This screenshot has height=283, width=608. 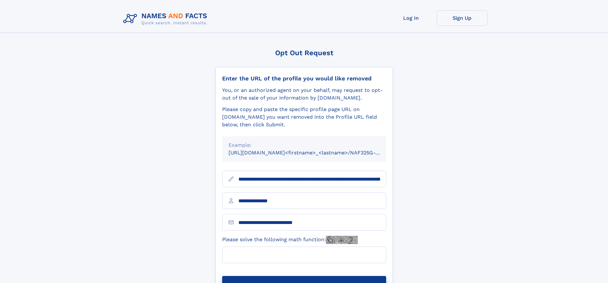 What do you see at coordinates (304, 78) in the screenshot?
I see `div: Enter the URL of the profile you would like removed` at bounding box center [304, 78].